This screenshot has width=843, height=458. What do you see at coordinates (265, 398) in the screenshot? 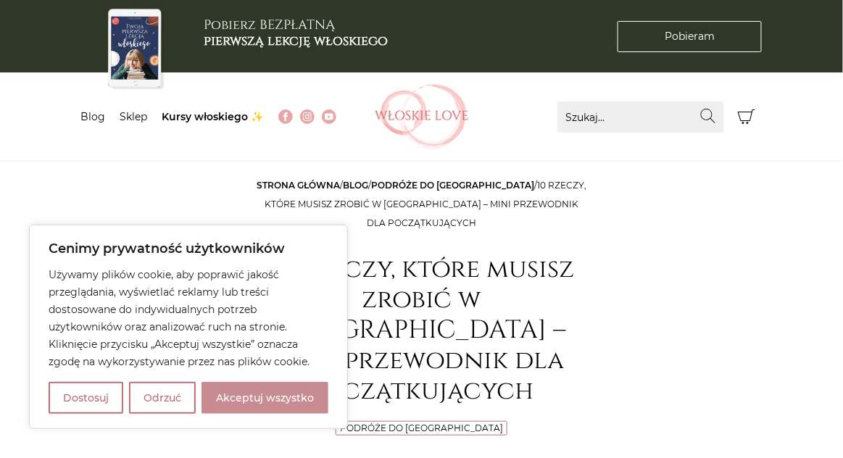
I see `button: Akceptuj wszystko` at bounding box center [265, 398].